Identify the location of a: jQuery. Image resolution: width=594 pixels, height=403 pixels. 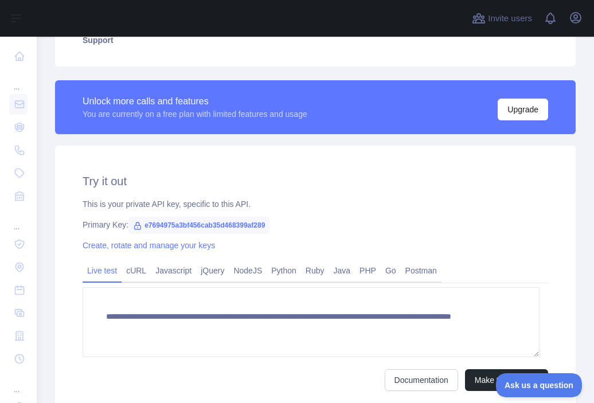
(212, 271).